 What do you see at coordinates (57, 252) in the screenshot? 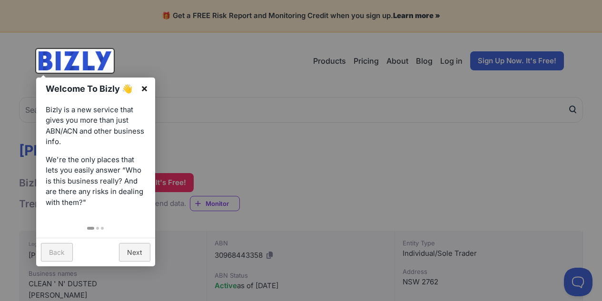
I see `a: Back` at bounding box center [57, 252].